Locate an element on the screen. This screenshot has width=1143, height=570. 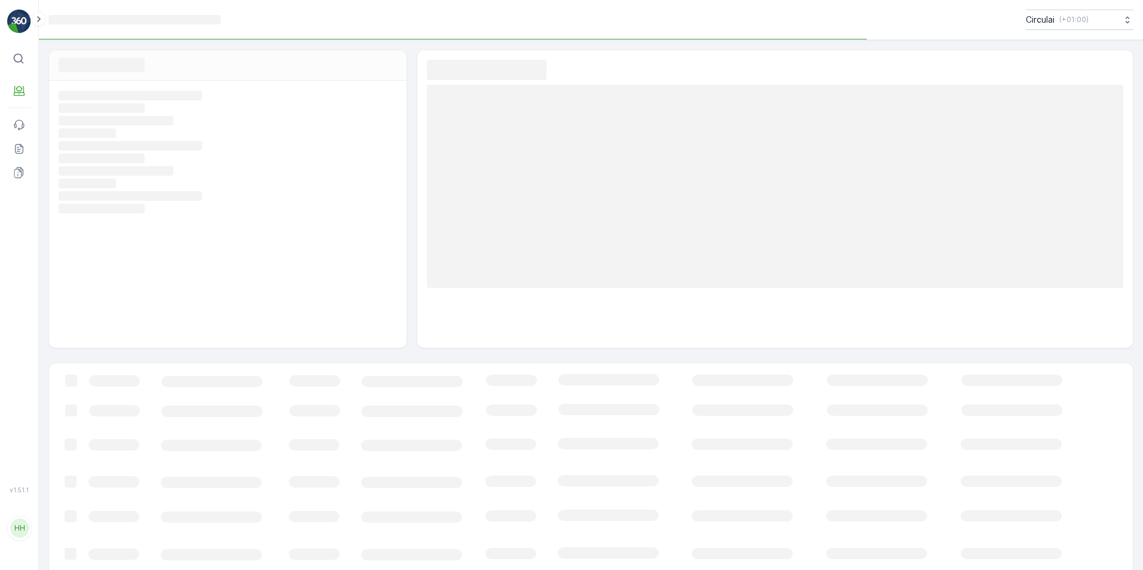
img: logo is located at coordinates (19, 22).